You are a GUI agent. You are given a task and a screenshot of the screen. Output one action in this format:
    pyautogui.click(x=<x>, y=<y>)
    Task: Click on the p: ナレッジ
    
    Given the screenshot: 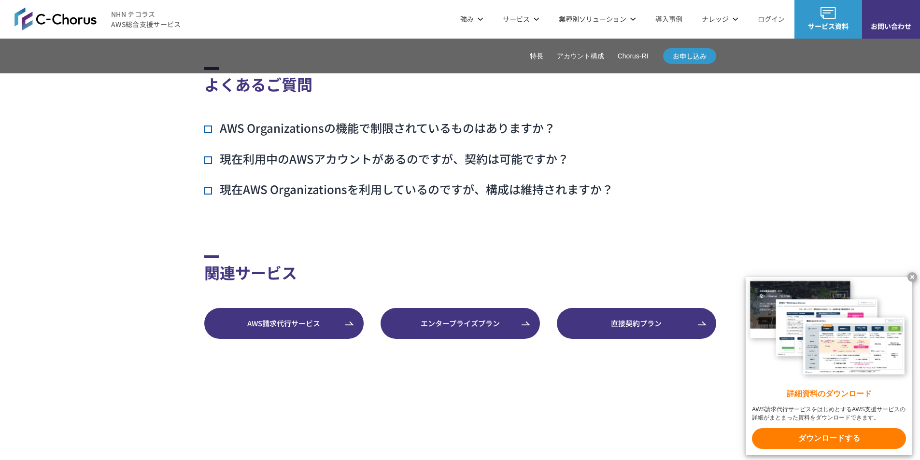 What is the action you would take?
    pyautogui.click(x=720, y=19)
    